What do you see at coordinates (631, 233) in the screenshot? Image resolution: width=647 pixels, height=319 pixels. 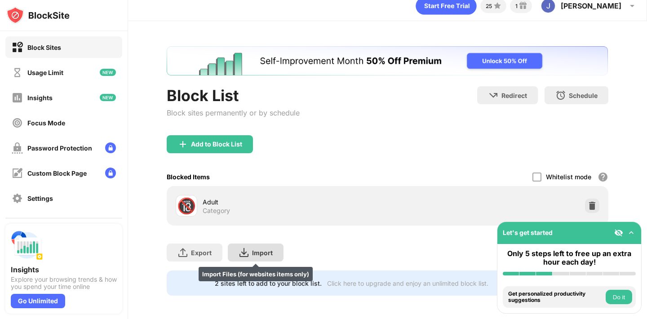 I see `img: omni-setup-toggle.svg` at bounding box center [631, 233].